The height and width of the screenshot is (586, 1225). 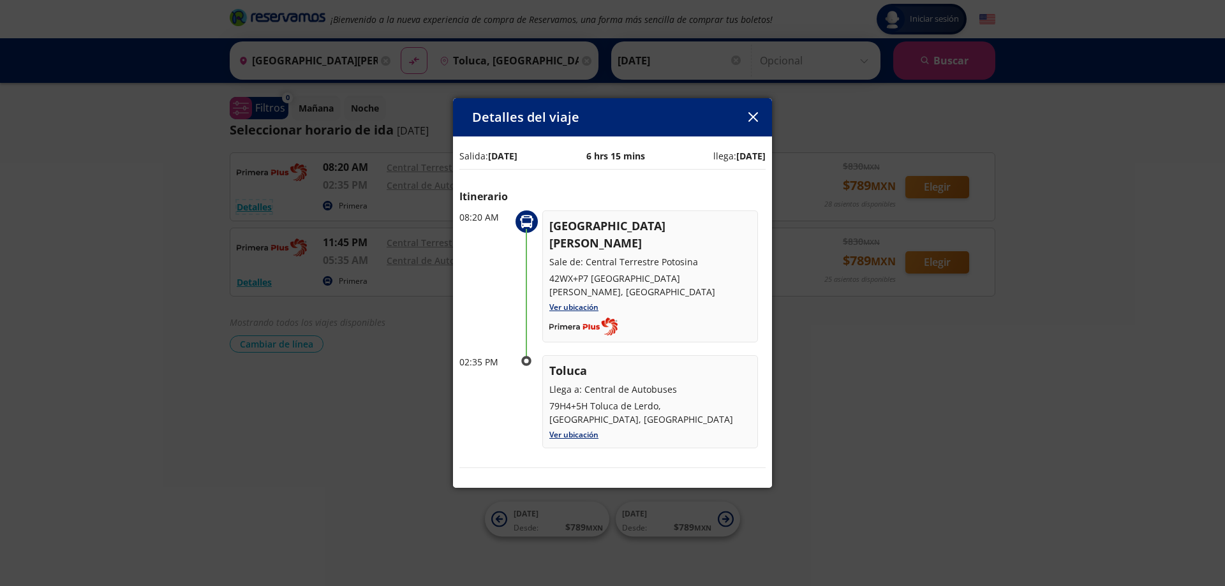 I want to click on p: Amenidades y servicios, so click(x=613, y=495).